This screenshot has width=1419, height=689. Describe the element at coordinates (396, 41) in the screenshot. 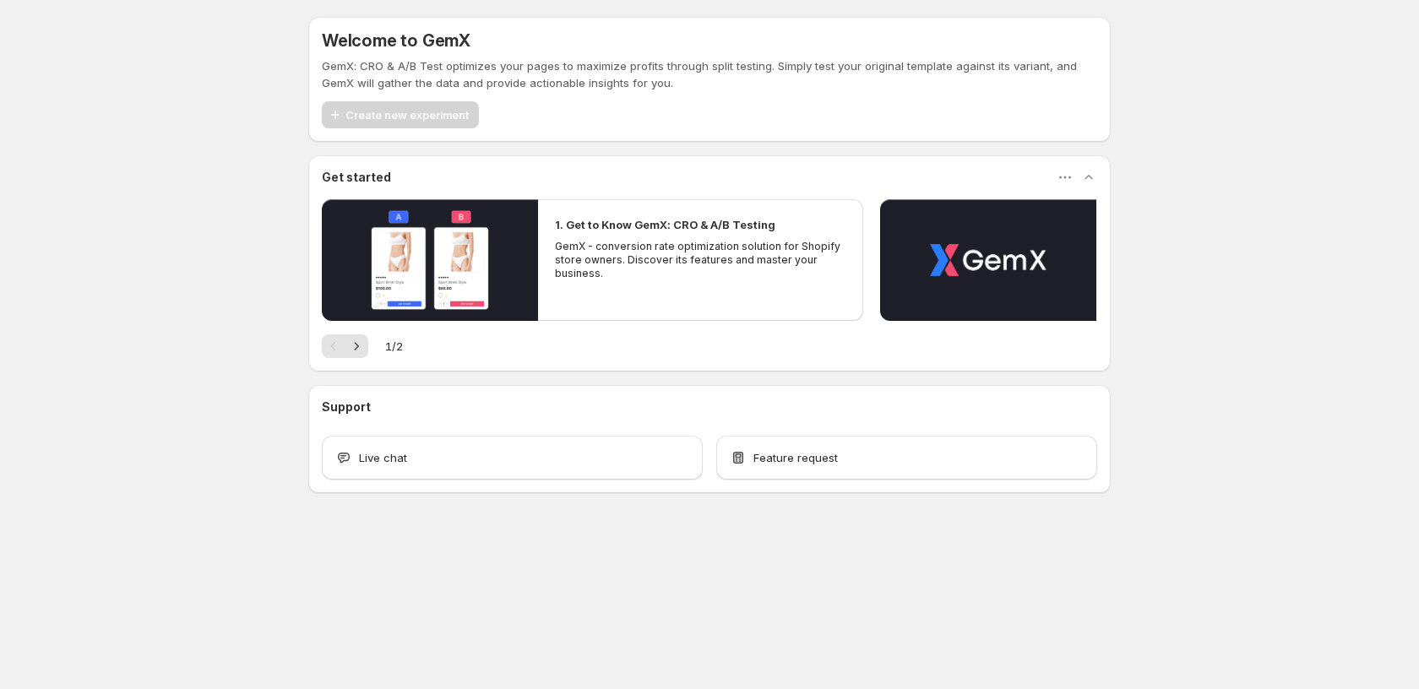

I see `h5: Welcome to GemX` at that location.